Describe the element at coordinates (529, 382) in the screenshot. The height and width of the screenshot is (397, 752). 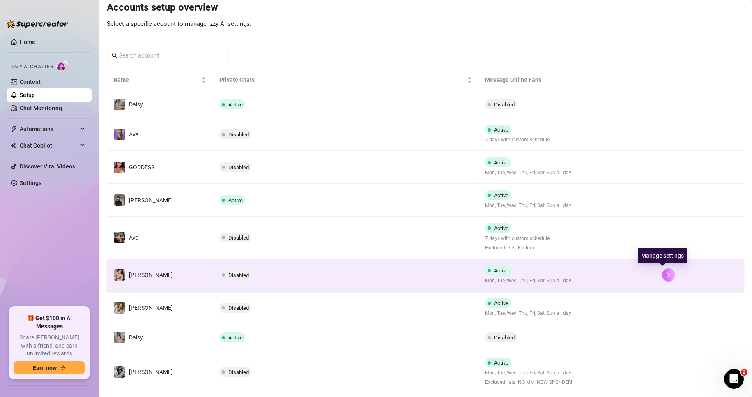
I see `span: Excluded lists: NO MM! NEW SPENDER!` at that location.